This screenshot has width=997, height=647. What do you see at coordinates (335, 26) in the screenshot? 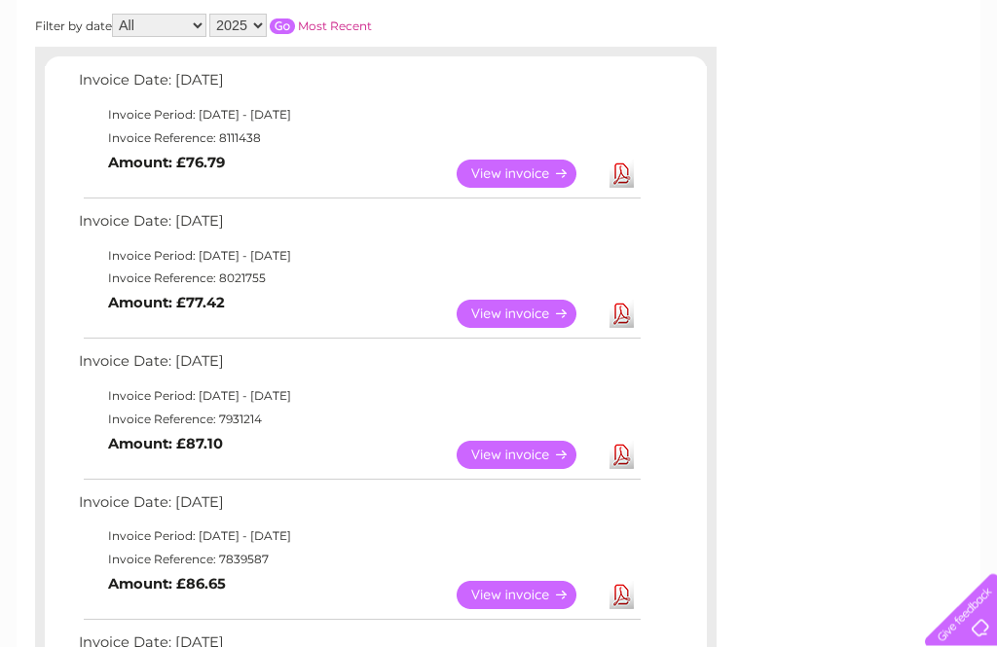
I see `a: Most Recent` at bounding box center [335, 26].